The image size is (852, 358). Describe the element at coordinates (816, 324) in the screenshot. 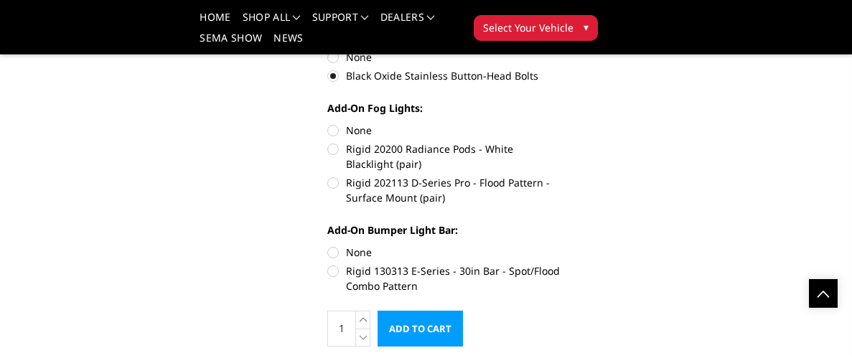

I see `div: Chat Widget` at that location.